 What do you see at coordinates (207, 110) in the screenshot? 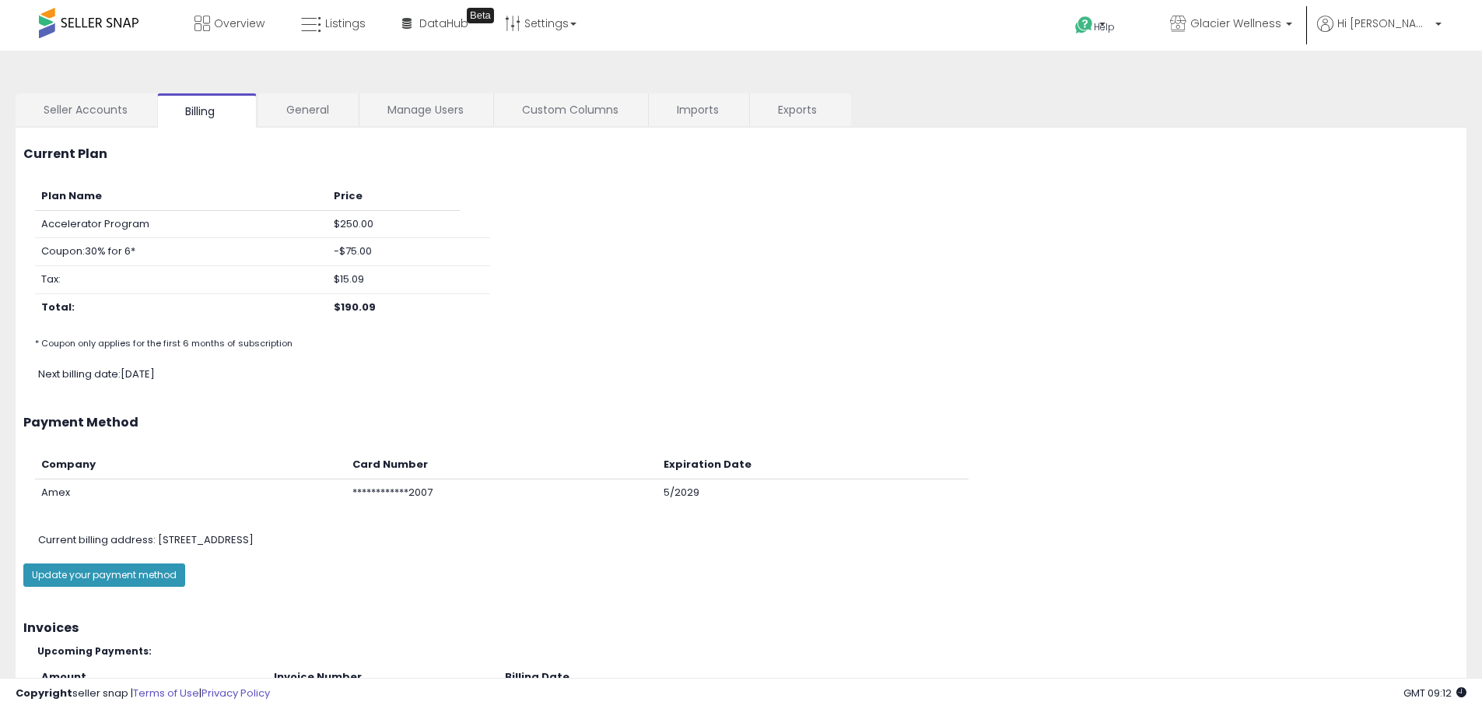
I see `a: Billing` at bounding box center [207, 110].